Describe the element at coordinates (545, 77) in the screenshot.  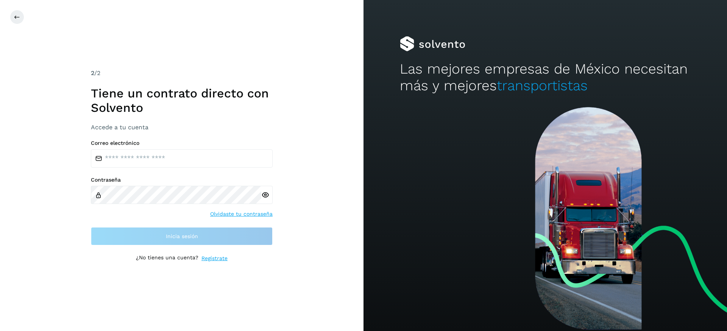
I see `h2: Las mejores empresas de México necesitan más y mejores` at that location.